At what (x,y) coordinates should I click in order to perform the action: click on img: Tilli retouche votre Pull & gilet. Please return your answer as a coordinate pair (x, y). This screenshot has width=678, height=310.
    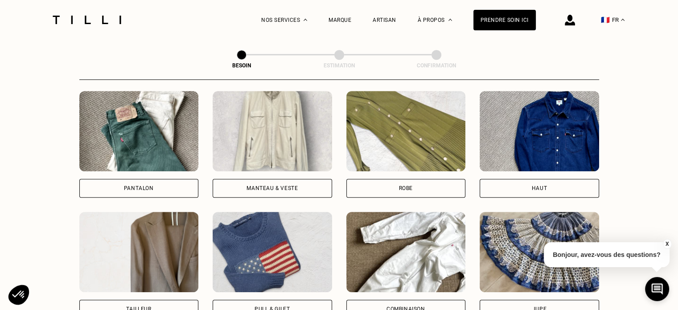
    Looking at the image, I should click on (272, 252).